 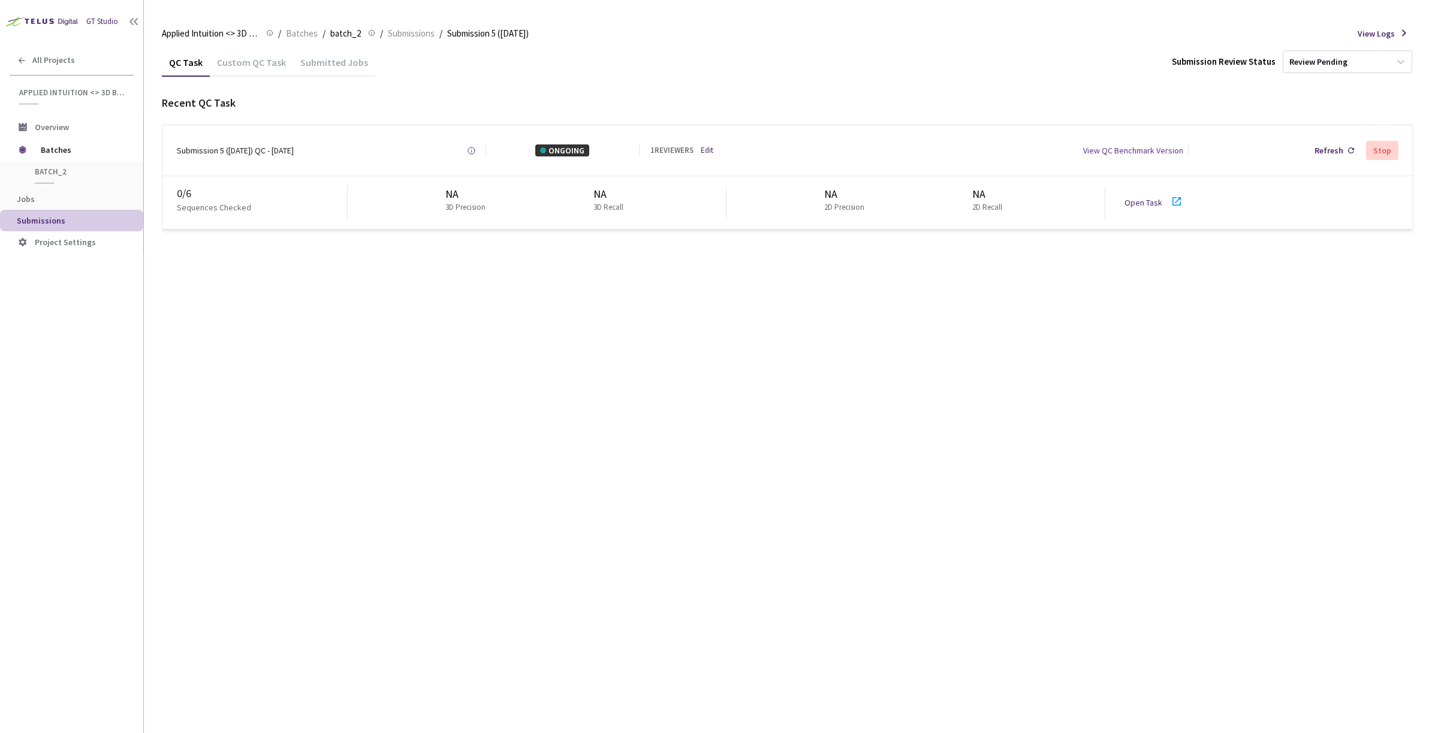 I want to click on div: QC Task, so click(x=186, y=67).